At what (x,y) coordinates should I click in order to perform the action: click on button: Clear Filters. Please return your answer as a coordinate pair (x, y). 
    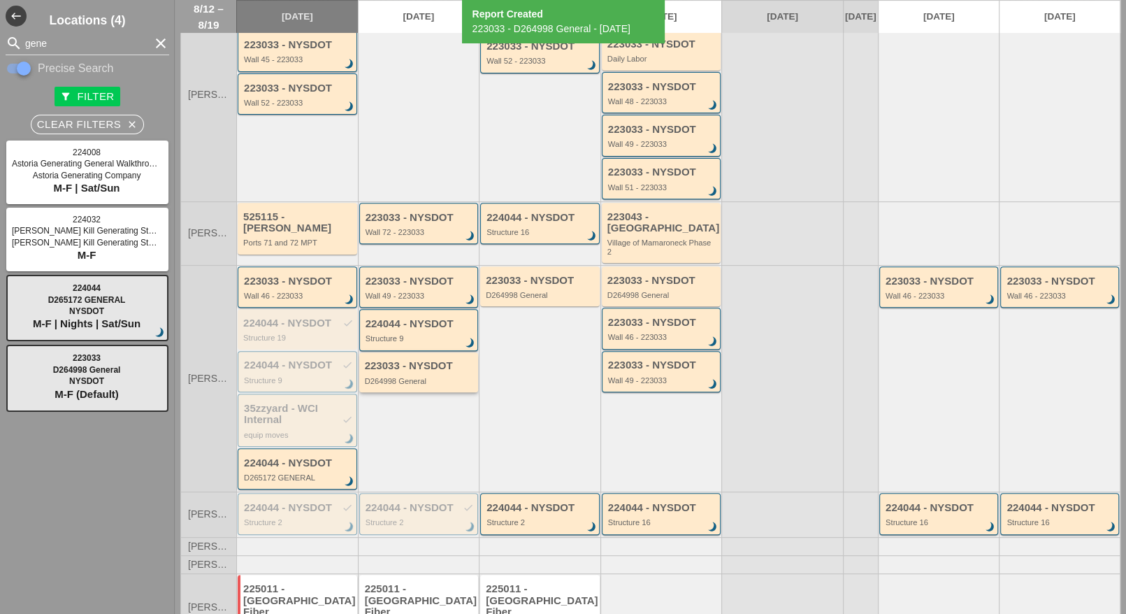
    Looking at the image, I should click on (87, 124).